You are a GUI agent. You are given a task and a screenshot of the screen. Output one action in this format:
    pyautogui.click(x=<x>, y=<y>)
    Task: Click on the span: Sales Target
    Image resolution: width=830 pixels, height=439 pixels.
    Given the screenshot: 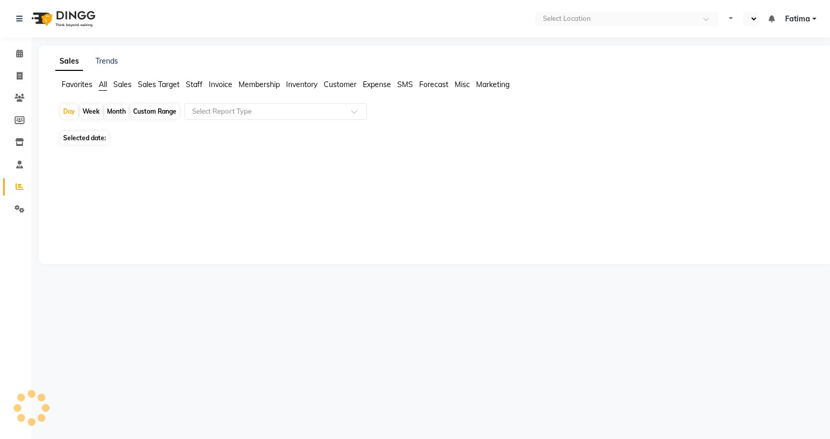 What is the action you would take?
    pyautogui.click(x=159, y=85)
    